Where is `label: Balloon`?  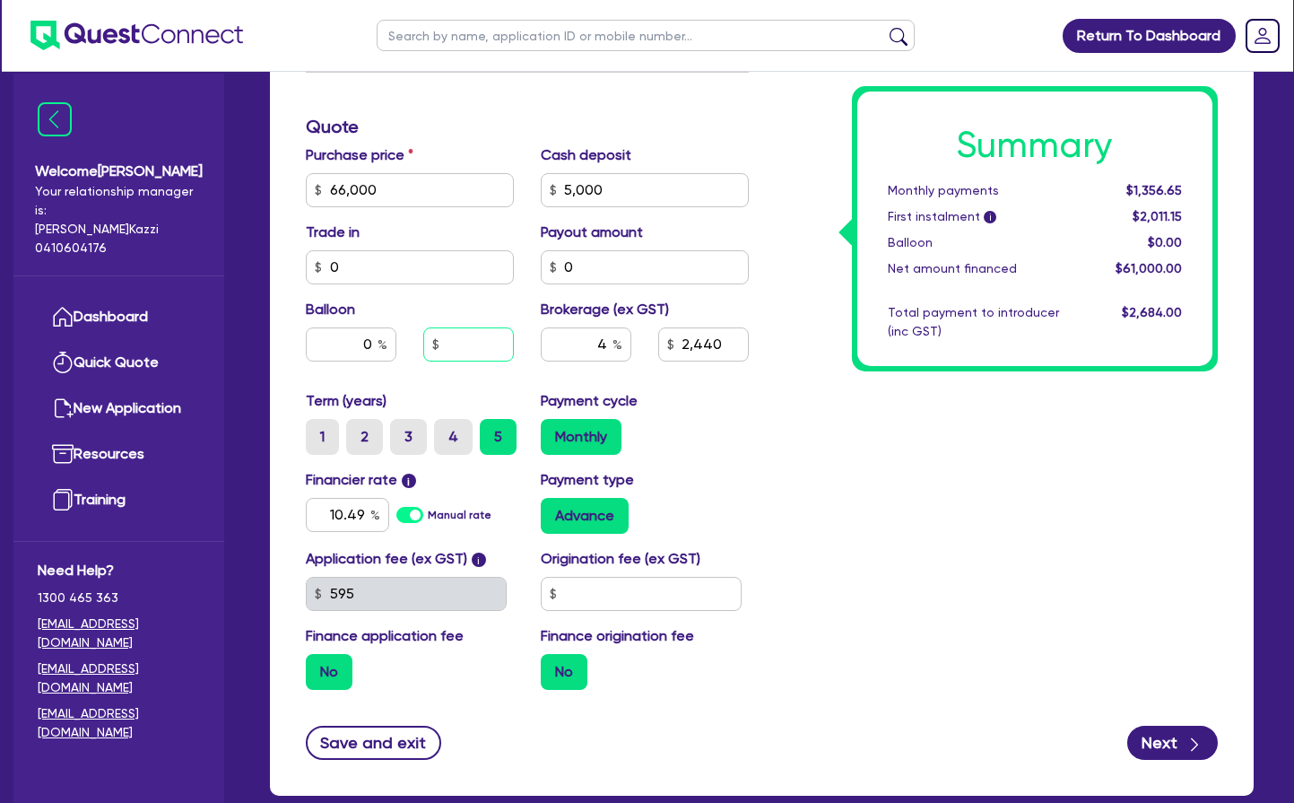
label: Balloon is located at coordinates (330, 309).